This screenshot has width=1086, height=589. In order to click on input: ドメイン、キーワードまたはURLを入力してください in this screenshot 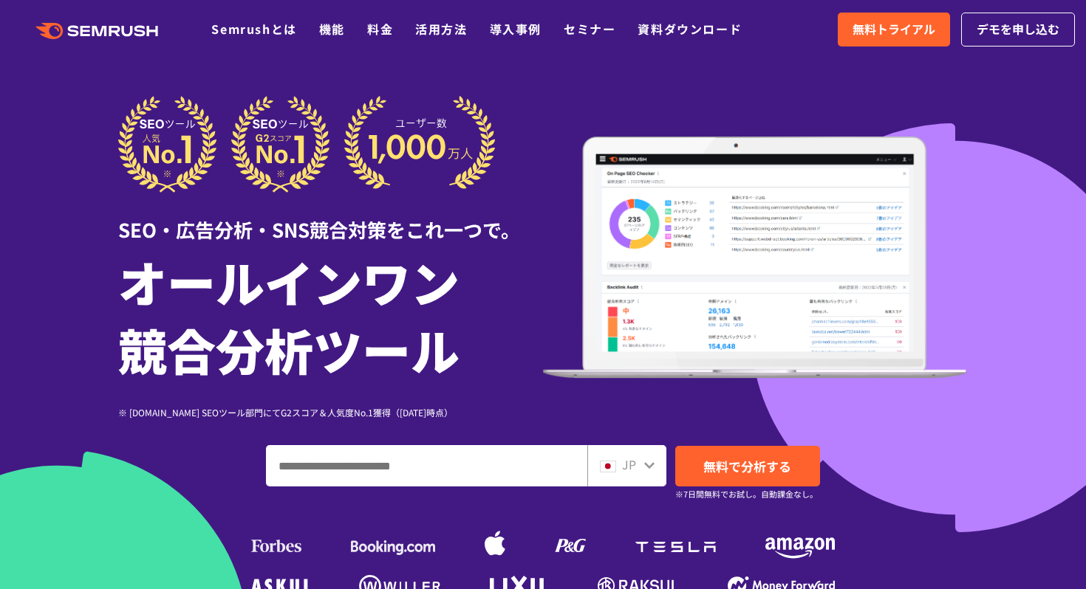, I will do `click(426, 466)`.